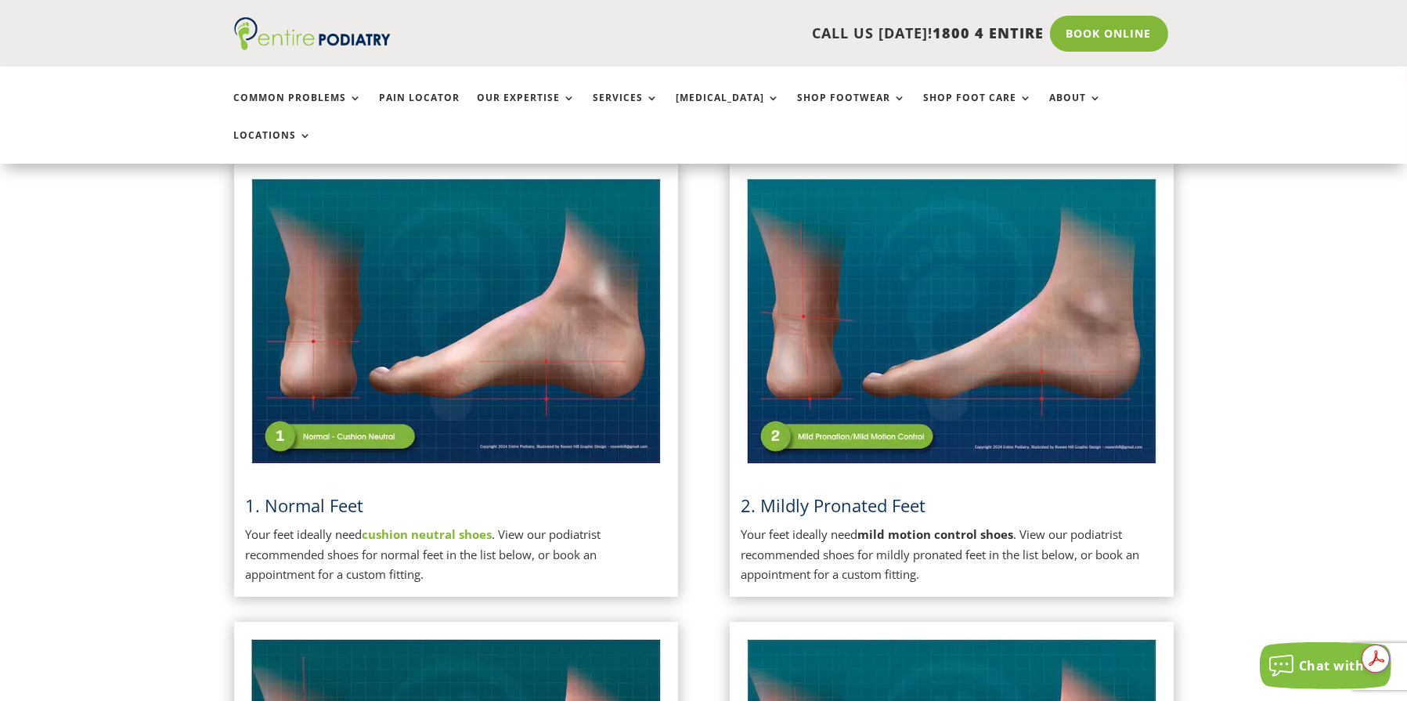  What do you see at coordinates (1342, 666) in the screenshot?
I see `span: Chat with us` at bounding box center [1342, 666].